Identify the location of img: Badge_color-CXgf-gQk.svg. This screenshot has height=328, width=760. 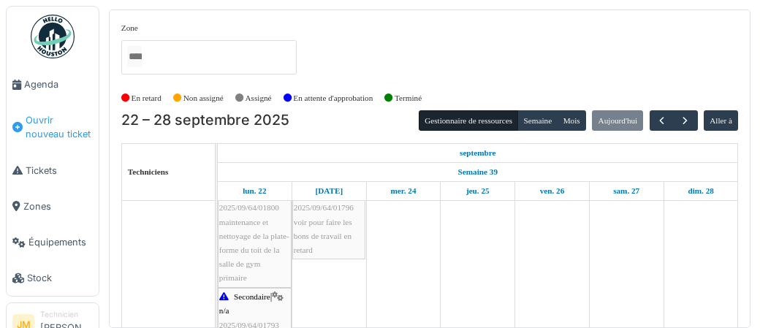
(53, 37).